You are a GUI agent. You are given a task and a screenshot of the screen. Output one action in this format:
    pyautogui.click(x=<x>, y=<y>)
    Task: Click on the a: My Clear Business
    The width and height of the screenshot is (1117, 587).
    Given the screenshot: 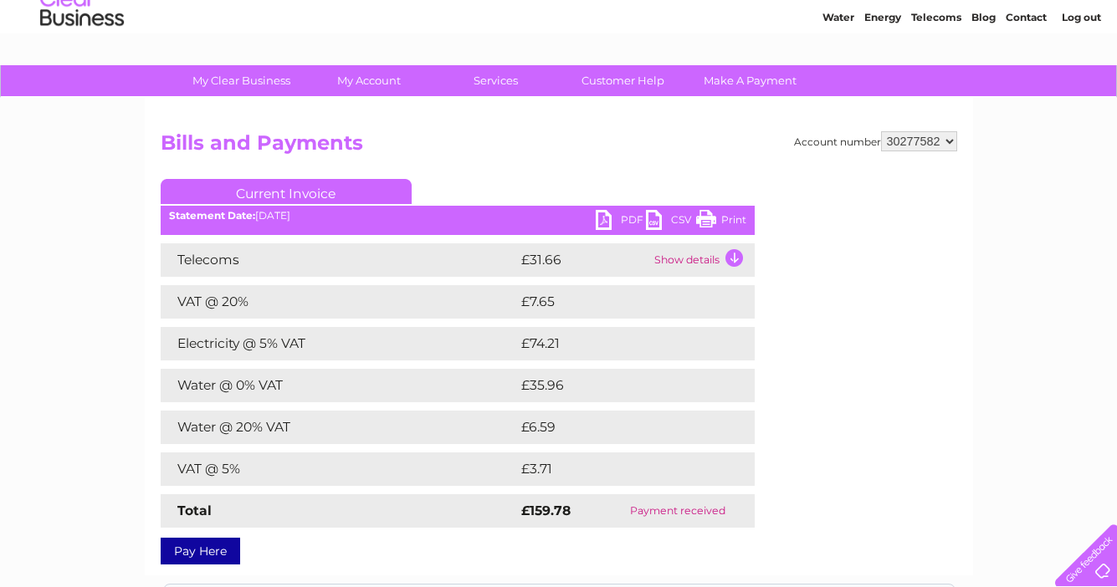 What is the action you would take?
    pyautogui.click(x=241, y=80)
    